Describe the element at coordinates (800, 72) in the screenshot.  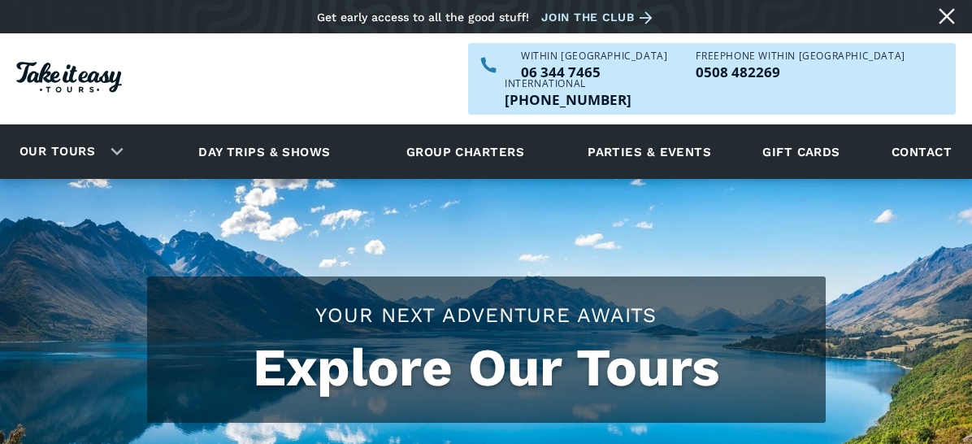
I see `a: Call us freephone within NZ on 0508482269` at that location.